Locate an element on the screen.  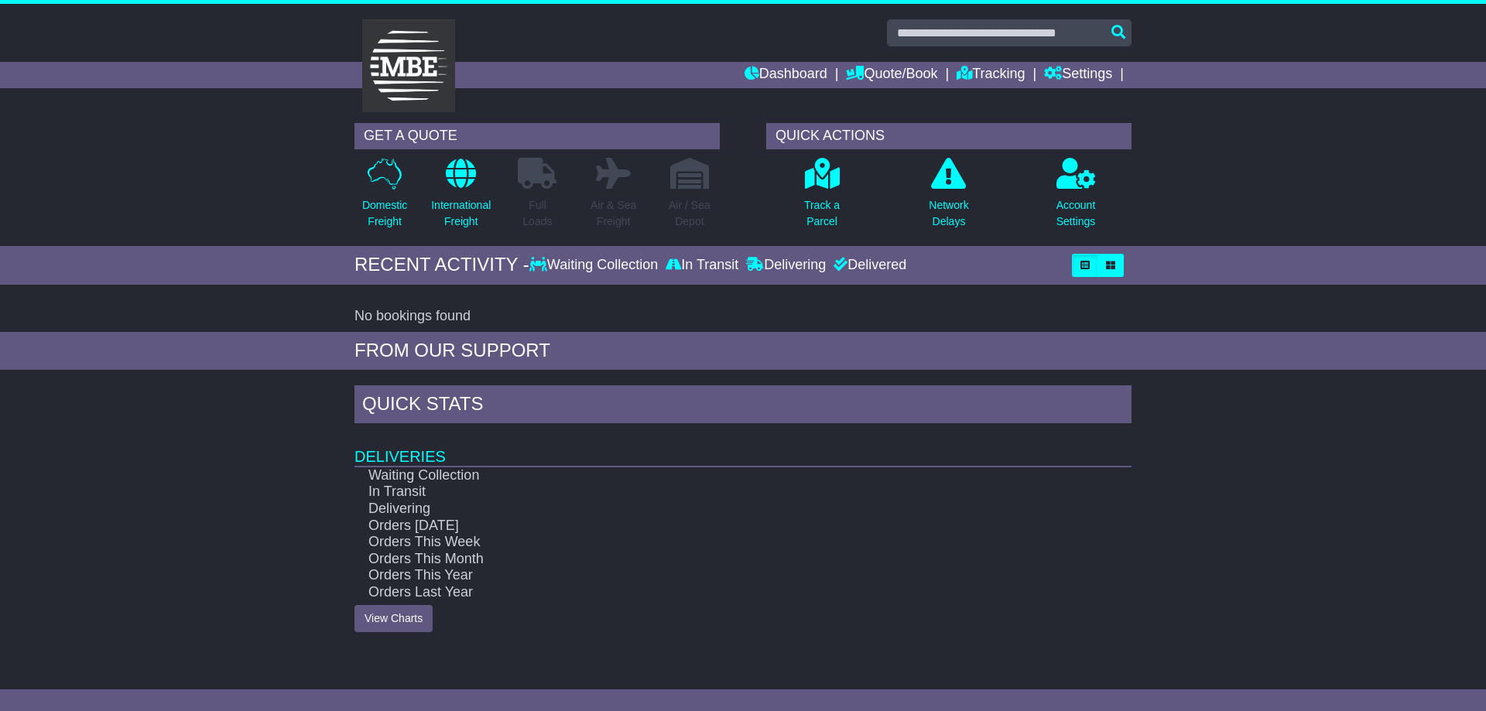
td: Orders This Month is located at coordinates (705, 560).